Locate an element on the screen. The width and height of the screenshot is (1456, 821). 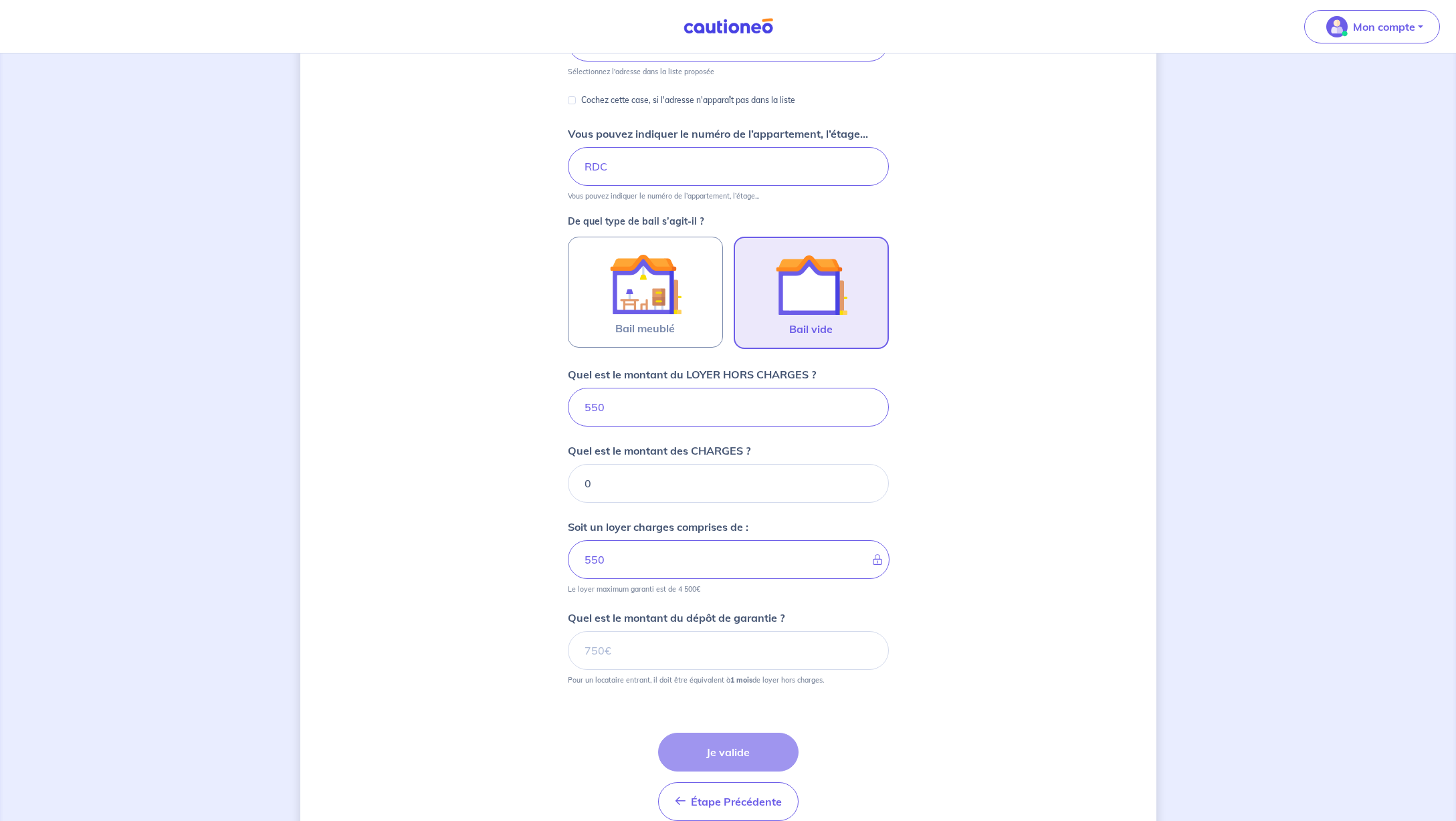
p: Cochez cette case, si l'adresse n'apparaît pas dans la liste is located at coordinates (688, 101).